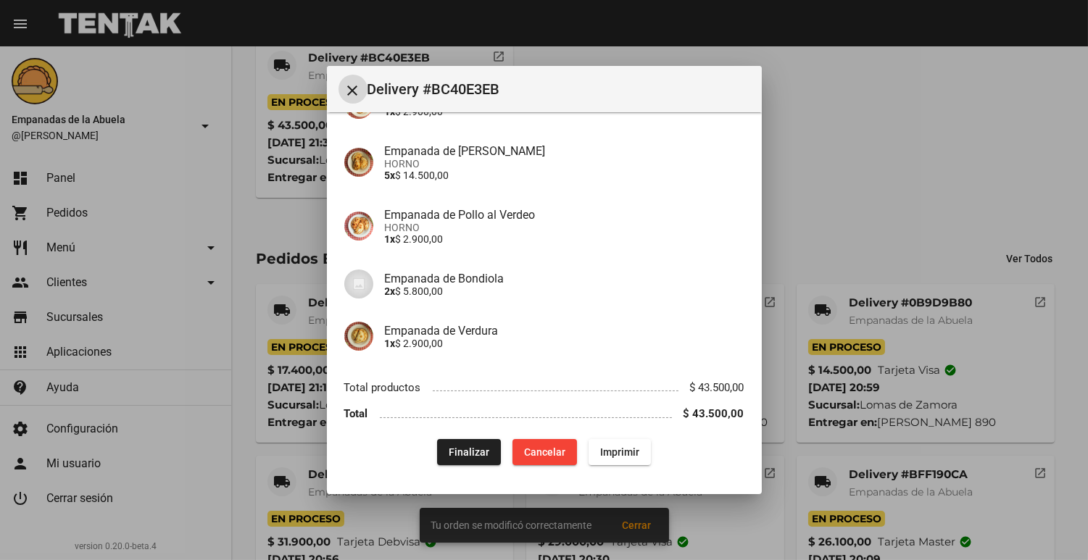 Image resolution: width=1088 pixels, height=560 pixels. I want to click on img: f753fea7-0f09-41b3-9a9e-ddb84fc3b359.jpg, so click(359, 162).